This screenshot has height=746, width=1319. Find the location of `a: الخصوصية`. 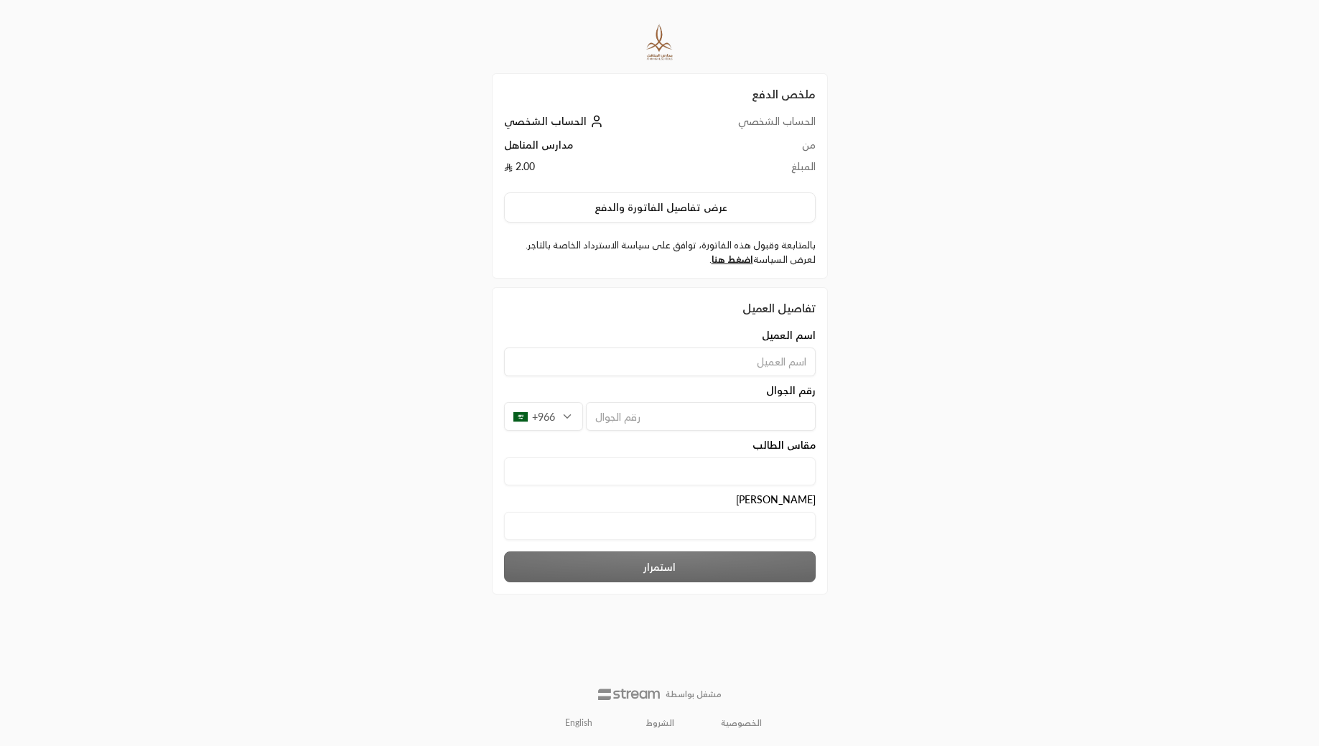

a: الخصوصية is located at coordinates (741, 723).